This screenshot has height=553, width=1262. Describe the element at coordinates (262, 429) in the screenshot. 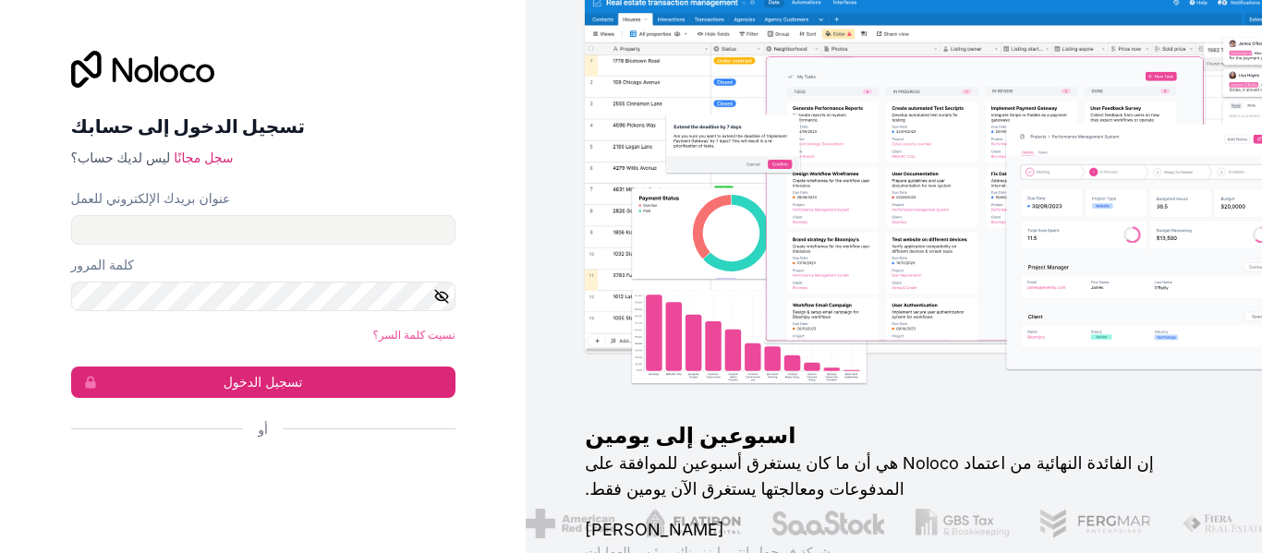

I see `font: أو` at that location.